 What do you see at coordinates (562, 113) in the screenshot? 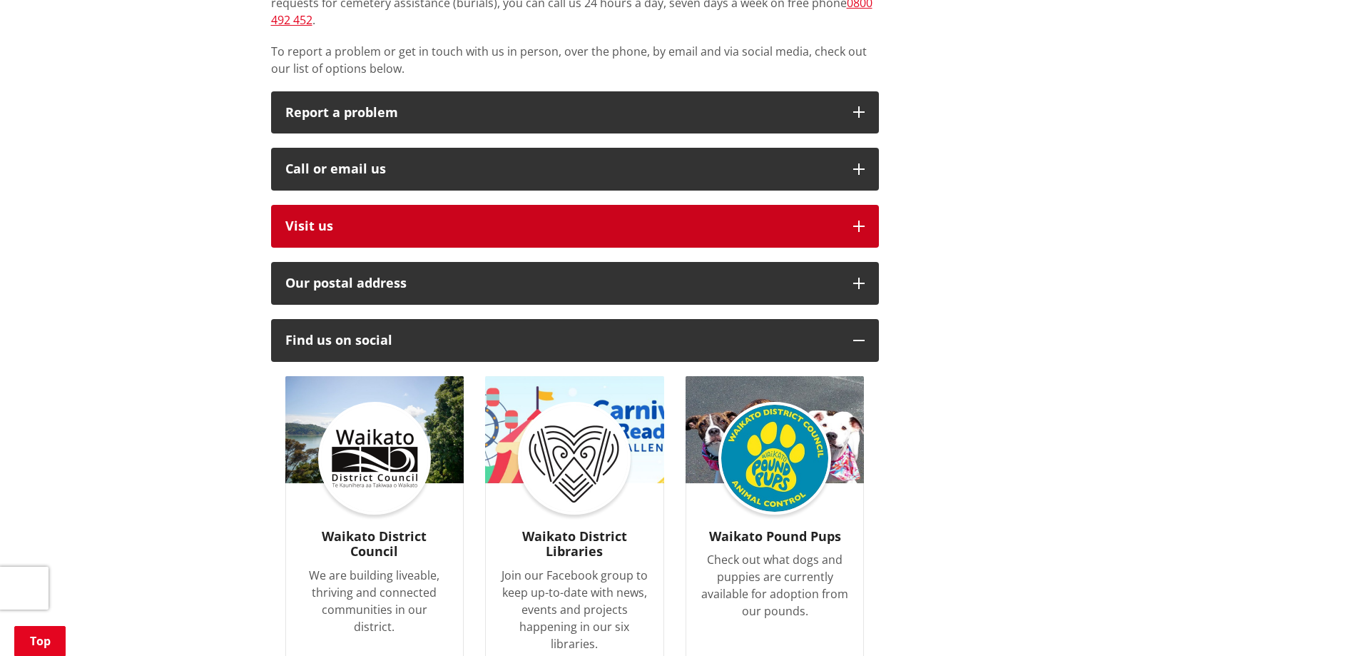
I see `p: Report a problem` at bounding box center [562, 113].